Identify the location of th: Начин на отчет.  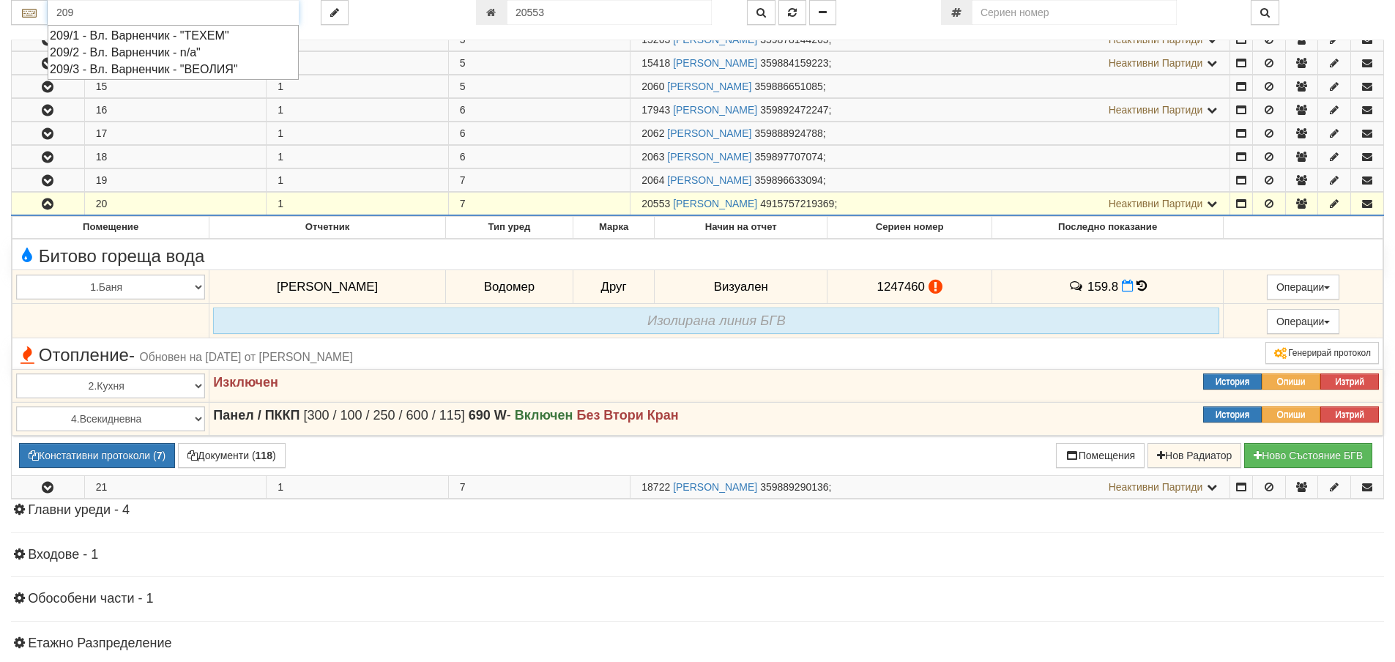
(741, 227).